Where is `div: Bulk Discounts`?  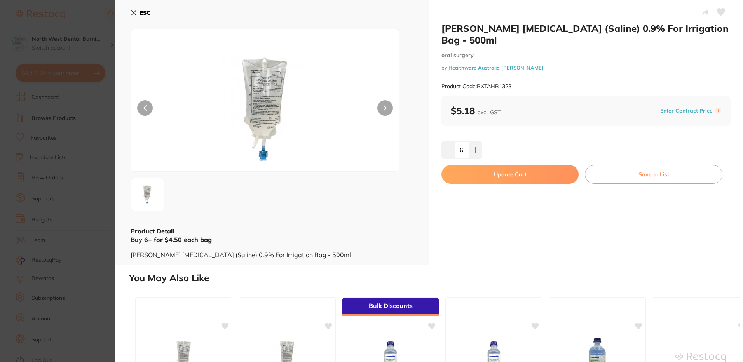 div: Bulk Discounts is located at coordinates (390, 307).